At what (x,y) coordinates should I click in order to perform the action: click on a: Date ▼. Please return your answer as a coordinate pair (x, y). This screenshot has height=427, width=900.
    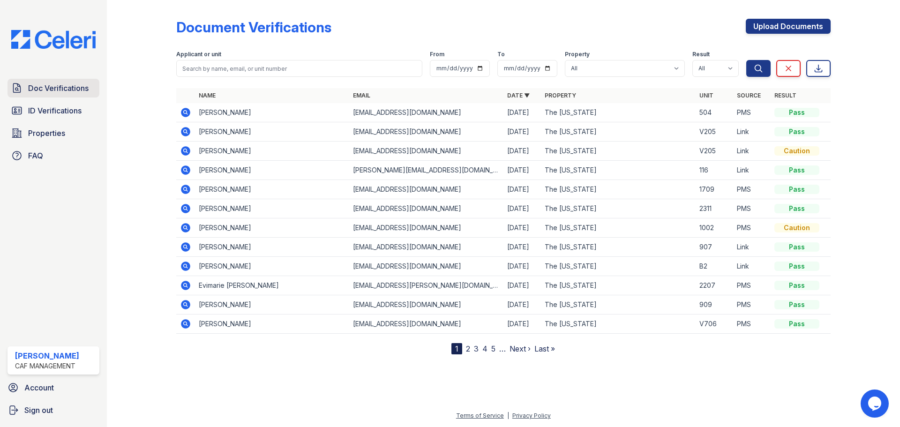
    Looking at the image, I should click on (519, 95).